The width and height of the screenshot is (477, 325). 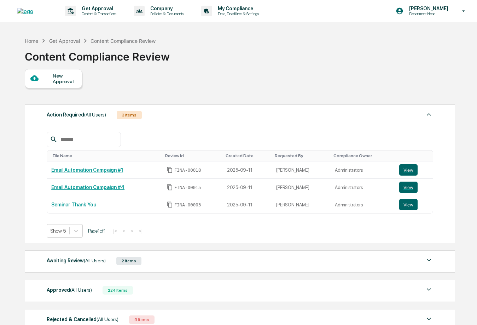 What do you see at coordinates (188, 170) in the screenshot?
I see `span: FINA-00018` at bounding box center [188, 170].